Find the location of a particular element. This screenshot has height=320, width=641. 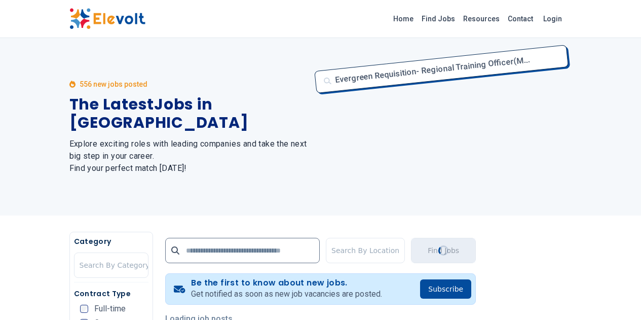

a: Find Jobs is located at coordinates (439, 19).